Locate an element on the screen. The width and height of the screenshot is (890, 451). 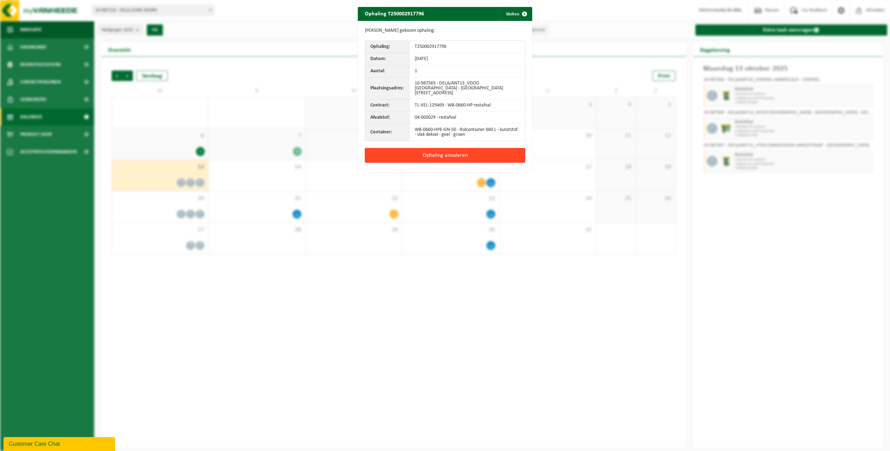
div: Customer Care Chat is located at coordinates (56, 8).